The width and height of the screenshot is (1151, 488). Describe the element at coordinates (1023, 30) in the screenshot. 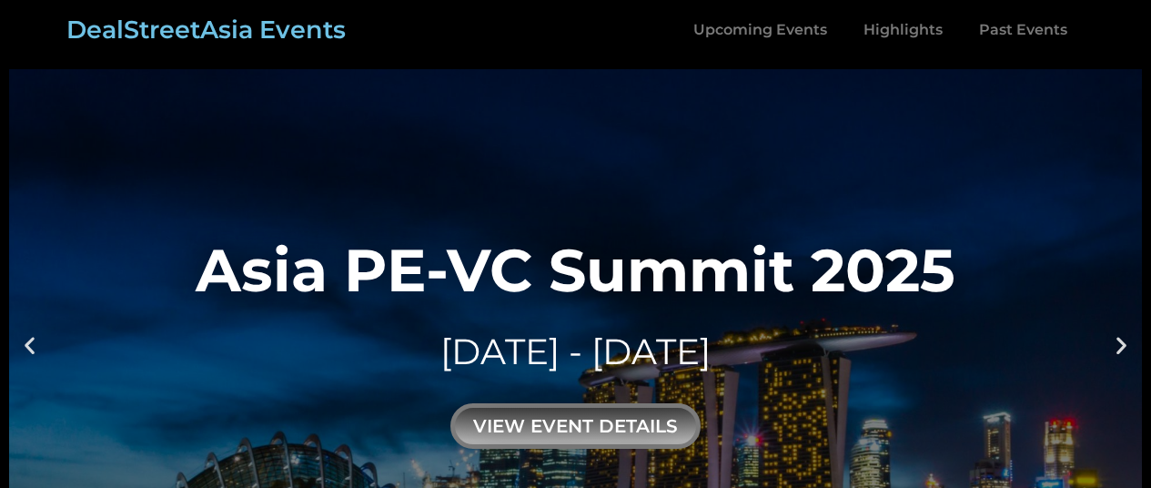

I see `a: Past Events` at that location.